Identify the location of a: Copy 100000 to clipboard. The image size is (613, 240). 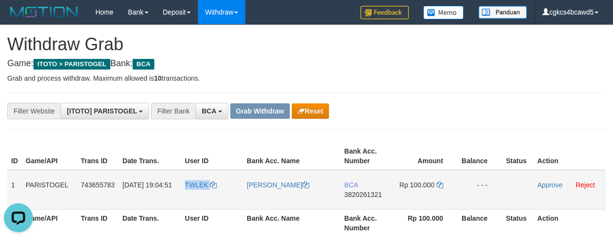
(440, 185).